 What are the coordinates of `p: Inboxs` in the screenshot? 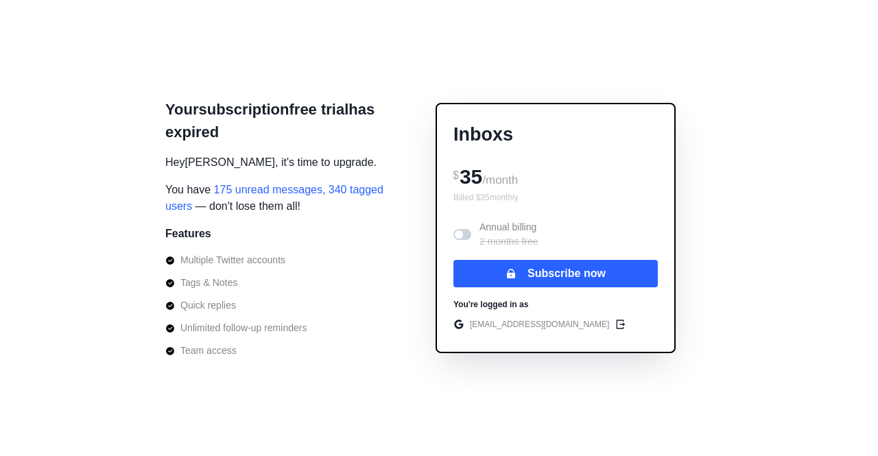 It's located at (556, 134).